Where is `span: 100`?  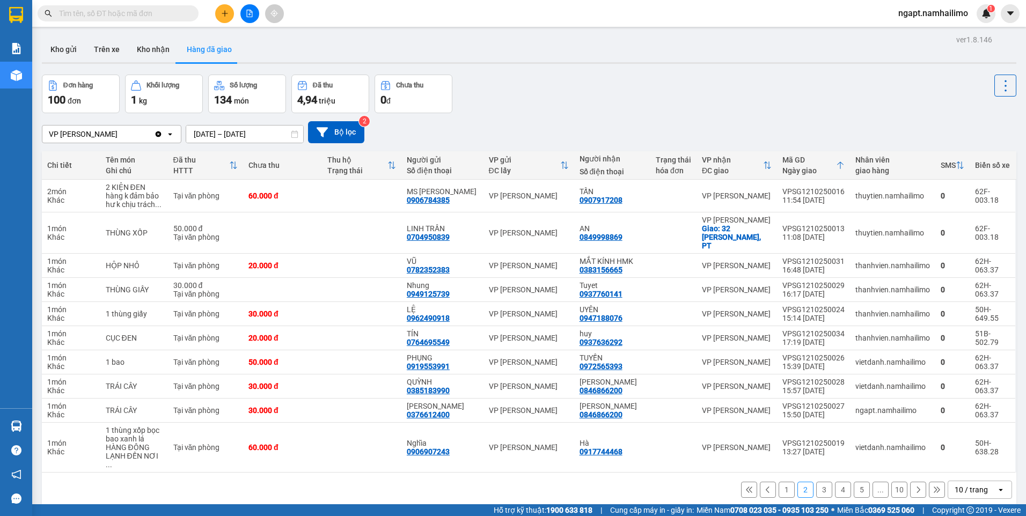 span: 100 is located at coordinates (56, 100).